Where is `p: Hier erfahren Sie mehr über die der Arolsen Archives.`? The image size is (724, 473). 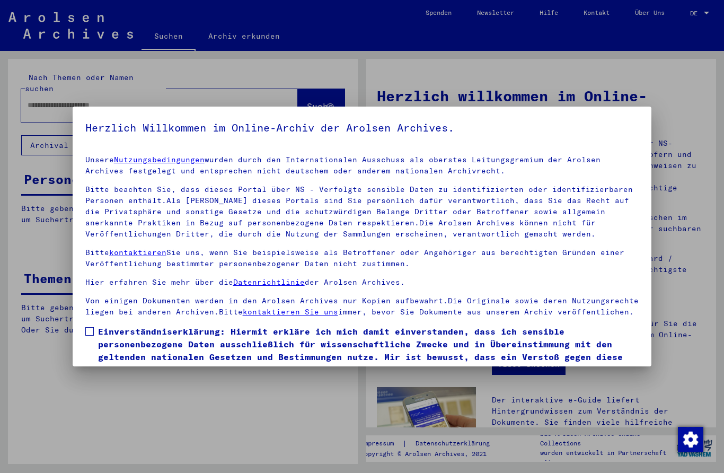 p: Hier erfahren Sie mehr über die der Arolsen Archives. is located at coordinates (362, 282).